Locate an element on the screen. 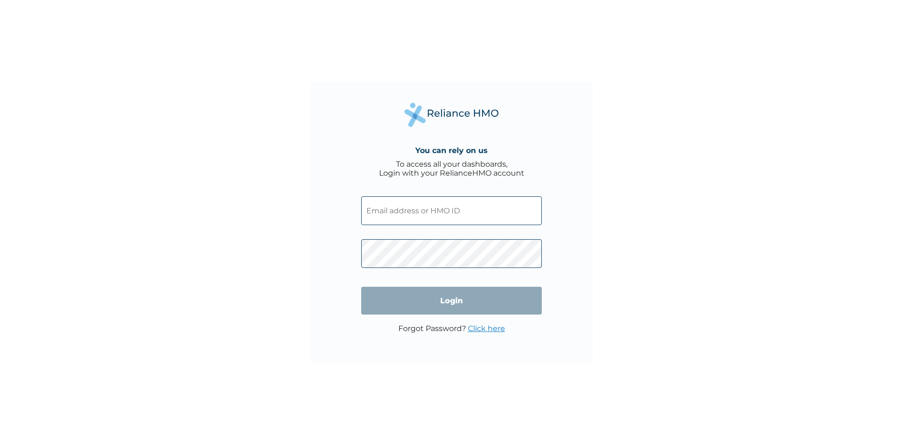  h4: You can rely on us is located at coordinates (452, 150).